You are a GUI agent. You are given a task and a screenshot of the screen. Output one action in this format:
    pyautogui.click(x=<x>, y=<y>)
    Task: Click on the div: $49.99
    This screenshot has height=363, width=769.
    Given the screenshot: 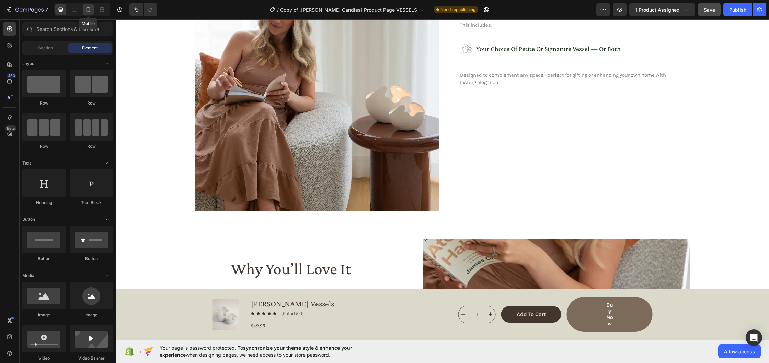 What is the action you would take?
    pyautogui.click(x=177, y=307)
    